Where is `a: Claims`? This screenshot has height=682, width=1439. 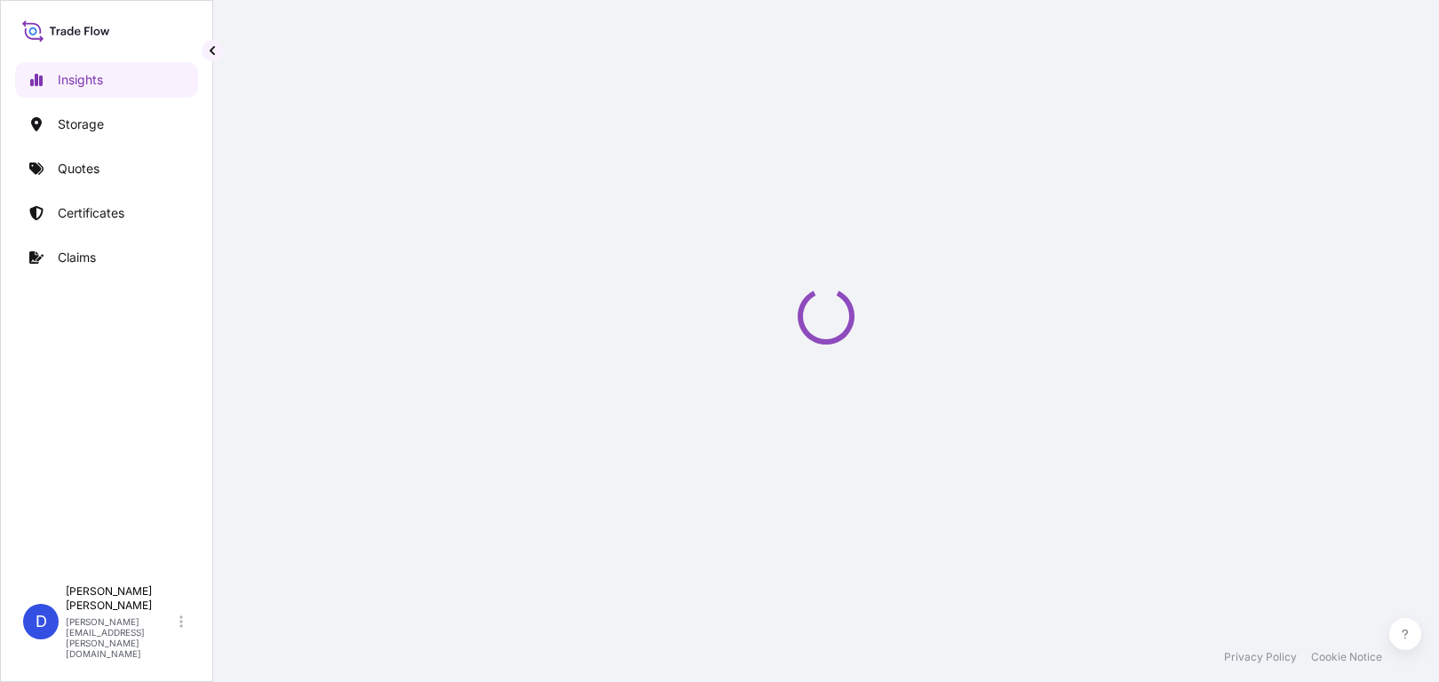 a: Claims is located at coordinates (107, 258).